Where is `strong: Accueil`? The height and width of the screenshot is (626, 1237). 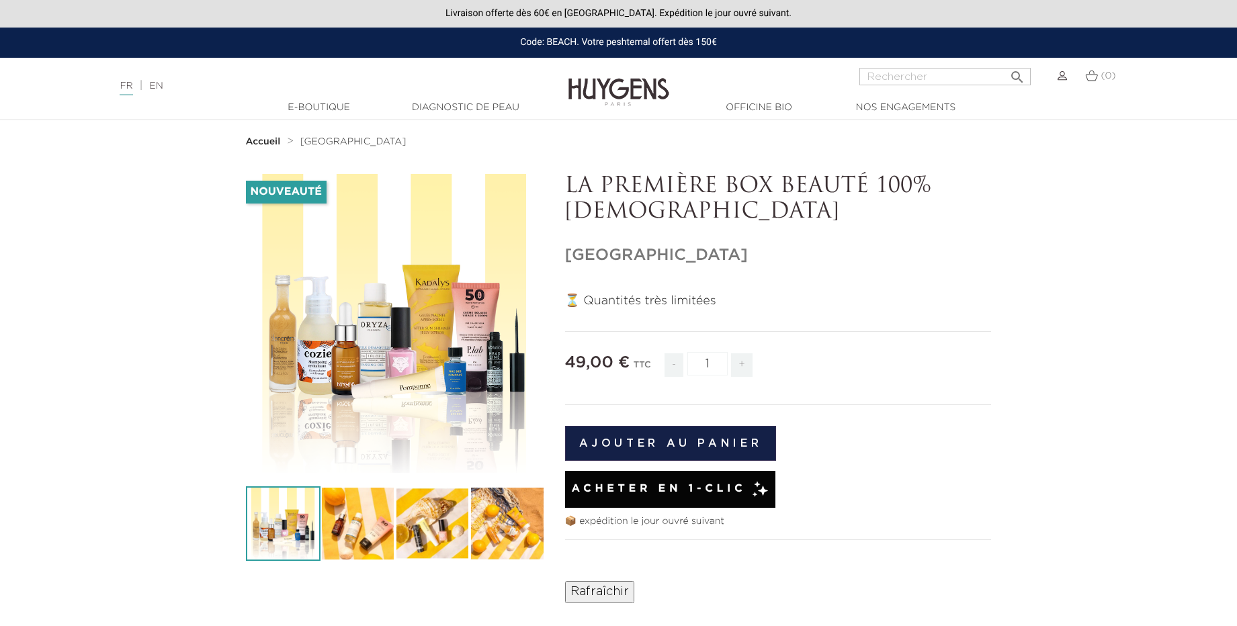 strong: Accueil is located at coordinates (263, 142).